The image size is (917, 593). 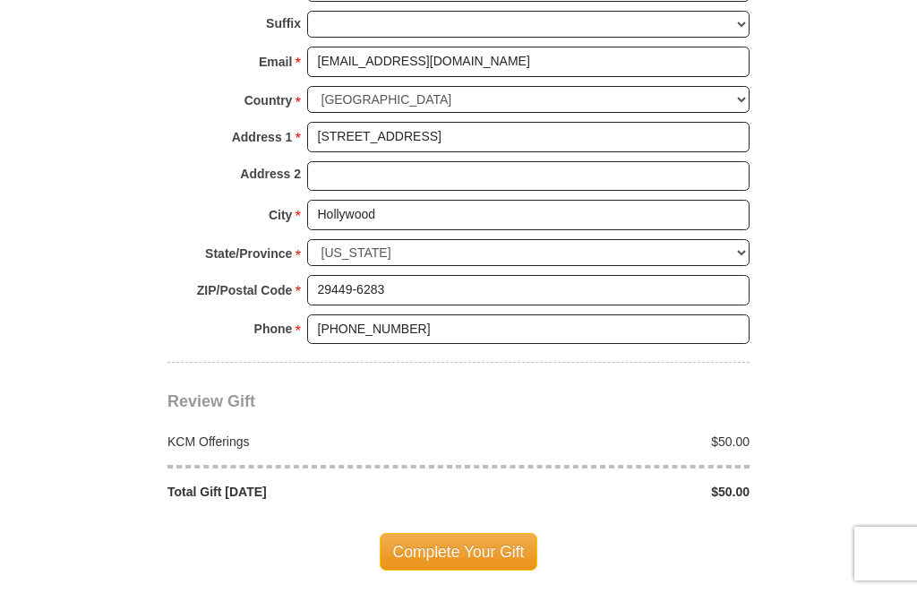 What do you see at coordinates (283, 23) in the screenshot?
I see `strong: Suffix` at bounding box center [283, 23].